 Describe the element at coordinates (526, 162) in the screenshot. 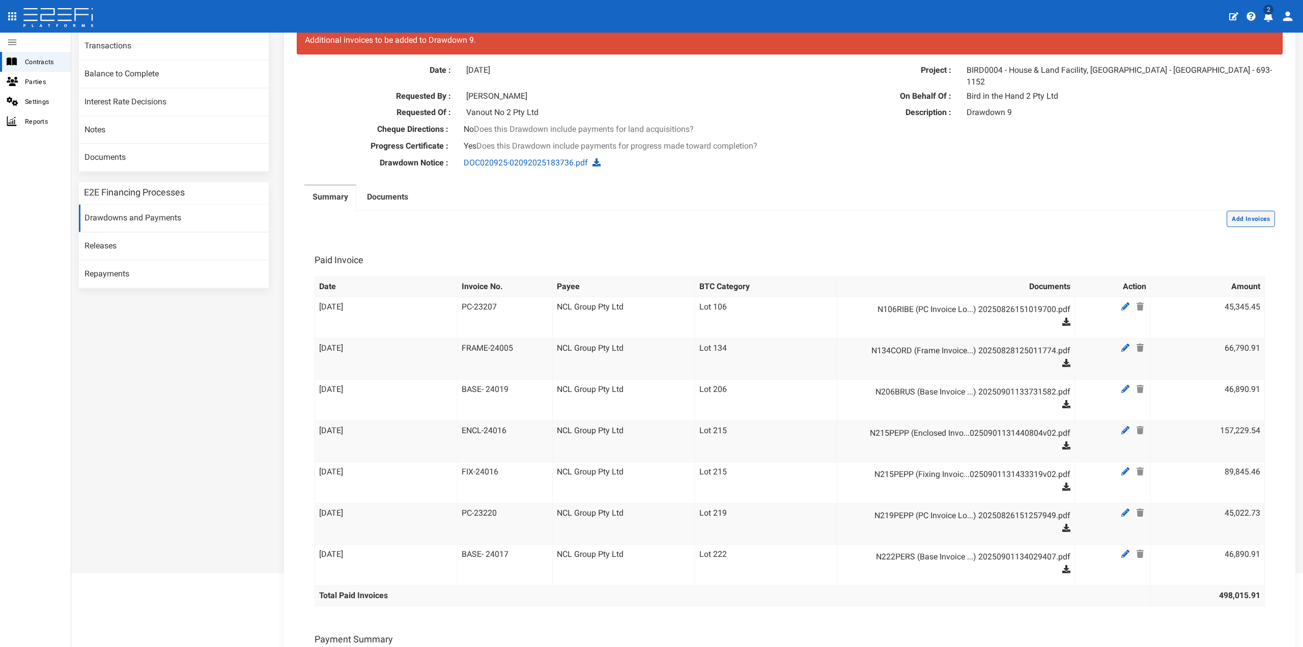

I see `a: DOC020925-02092025183736.pdf` at that location.